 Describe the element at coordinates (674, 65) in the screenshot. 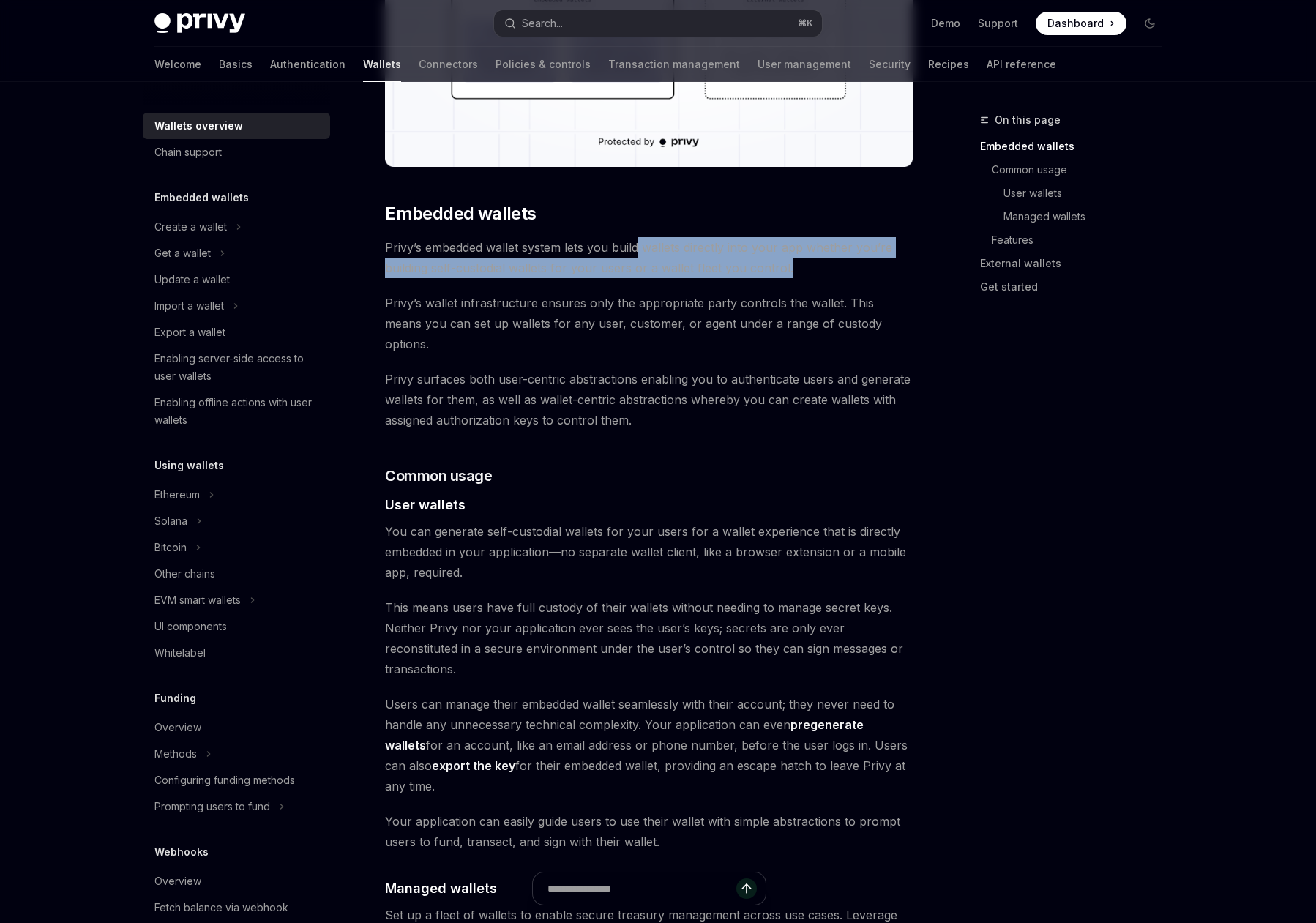

I see `a: Transaction management` at that location.